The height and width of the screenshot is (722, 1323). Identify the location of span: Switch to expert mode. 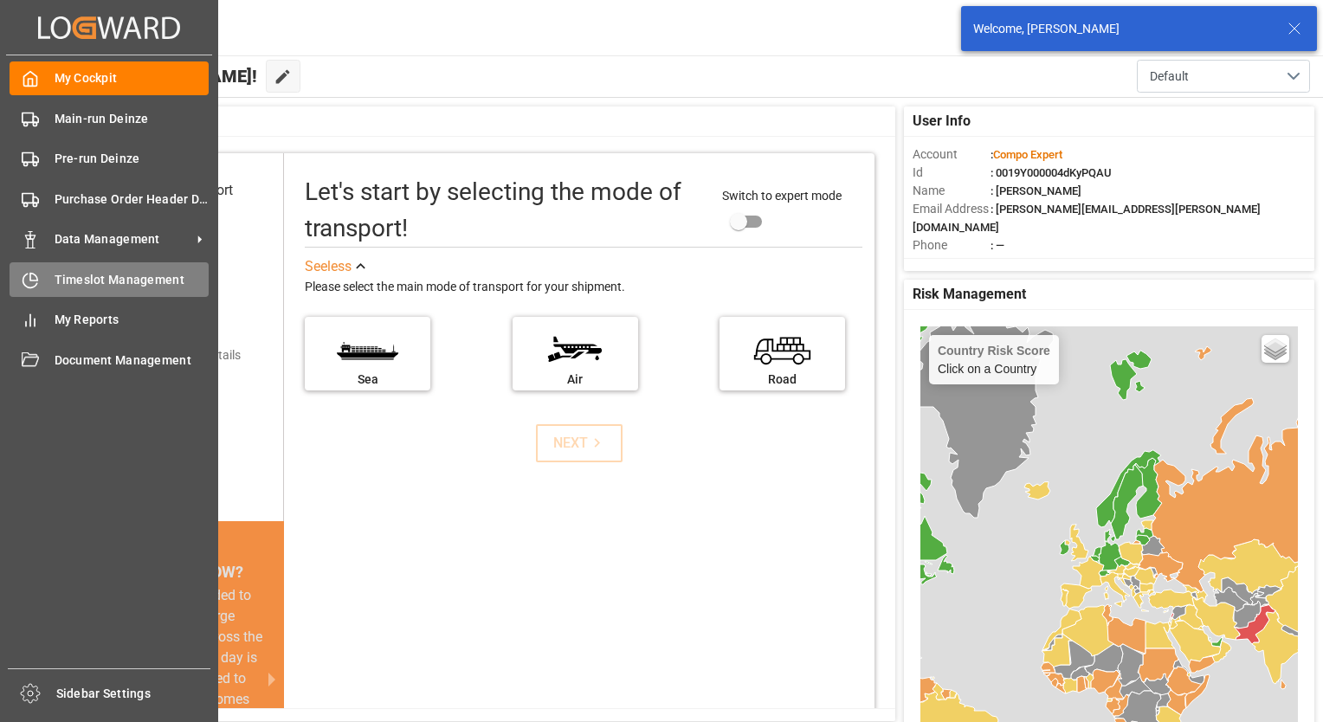
(782, 196).